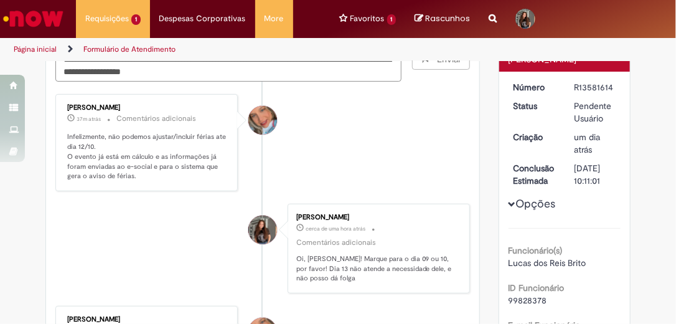  I want to click on dt: Conclusão Estimada, so click(535, 174).